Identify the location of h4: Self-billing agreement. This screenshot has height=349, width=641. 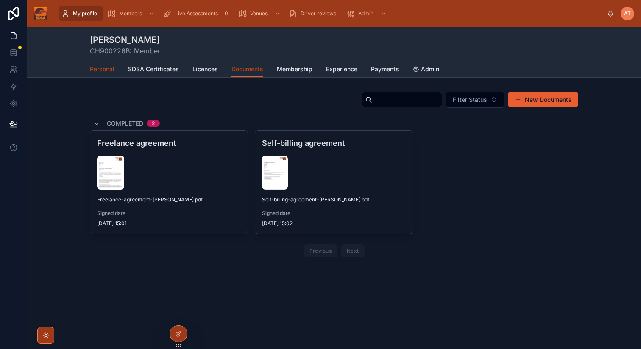
(333, 143).